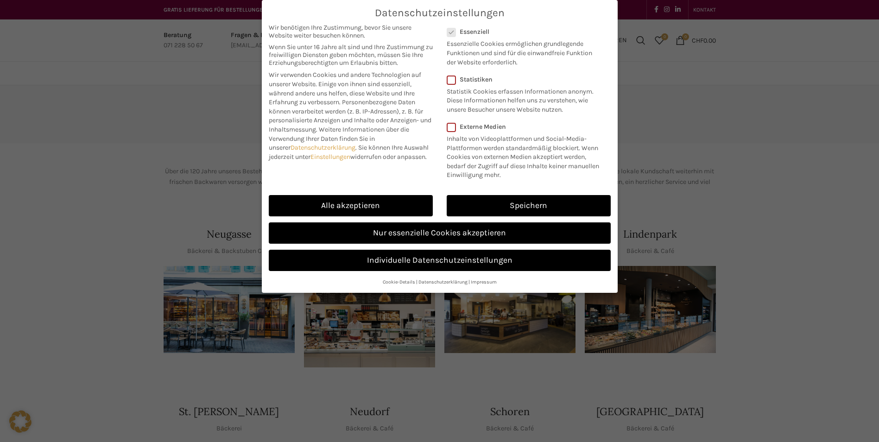  What do you see at coordinates (330, 157) in the screenshot?
I see `a: Einstellungen` at bounding box center [330, 157].